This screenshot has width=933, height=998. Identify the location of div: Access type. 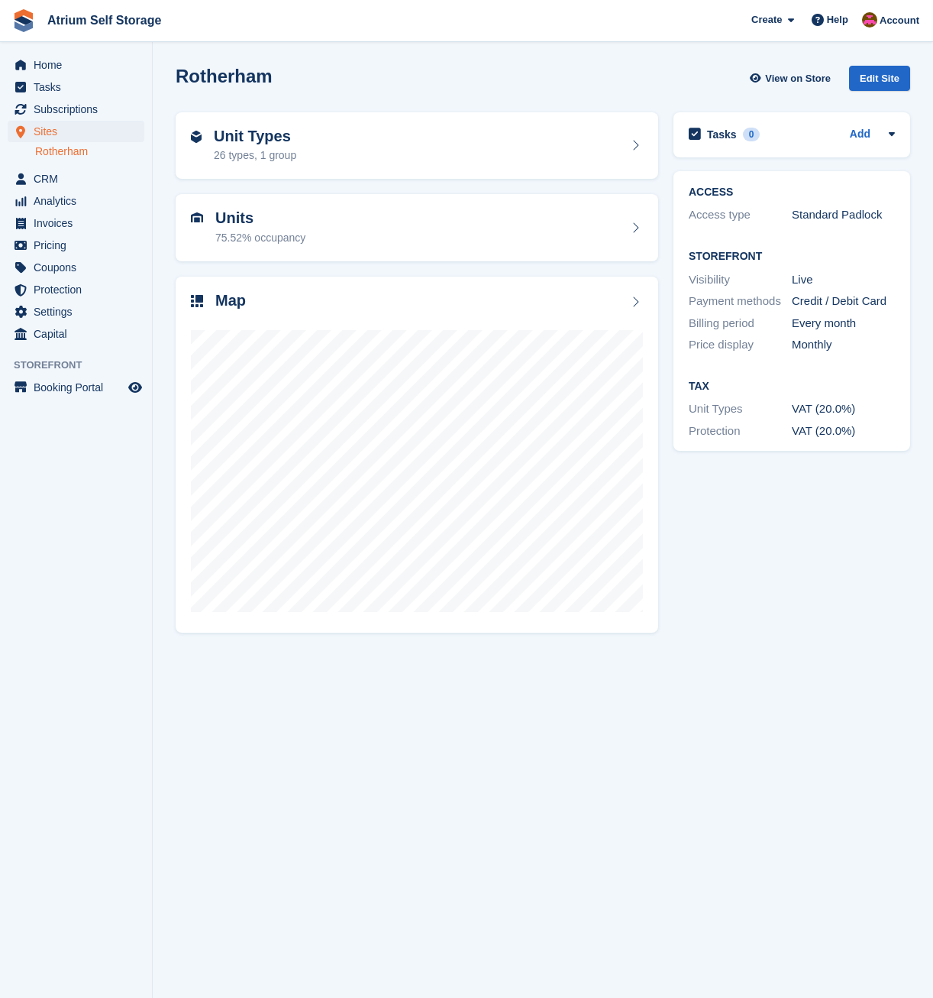
(740, 215).